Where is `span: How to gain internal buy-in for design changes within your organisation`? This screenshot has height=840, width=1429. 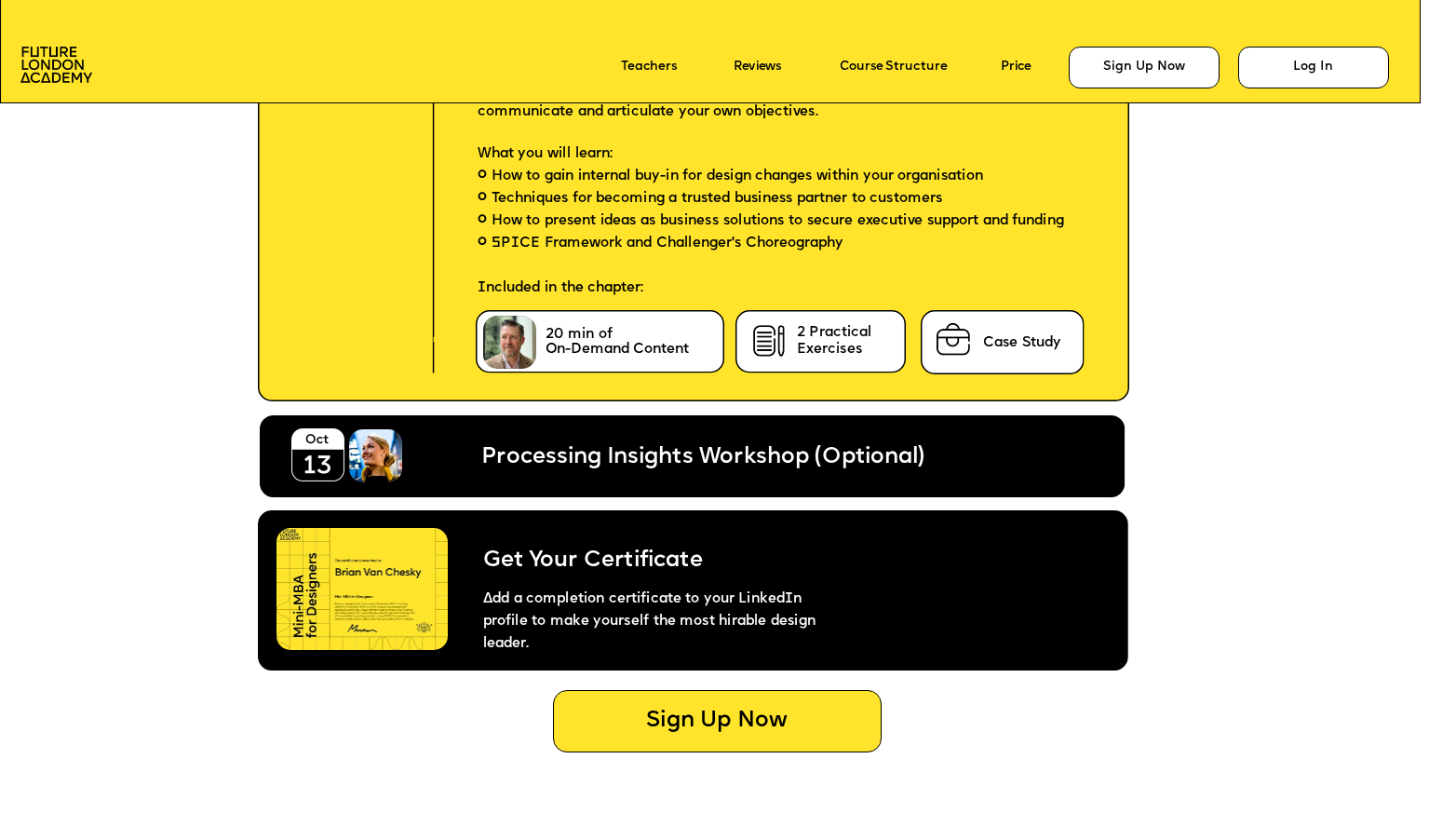
span: How to gain internal buy-in for design changes within your organisation is located at coordinates (738, 175).